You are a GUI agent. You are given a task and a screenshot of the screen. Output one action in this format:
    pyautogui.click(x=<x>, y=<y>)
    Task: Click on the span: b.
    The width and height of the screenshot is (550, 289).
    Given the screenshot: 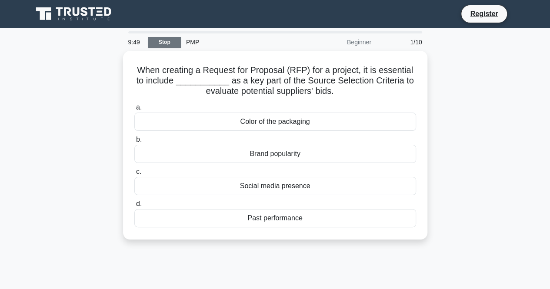 What is the action you would take?
    pyautogui.click(x=139, y=139)
    